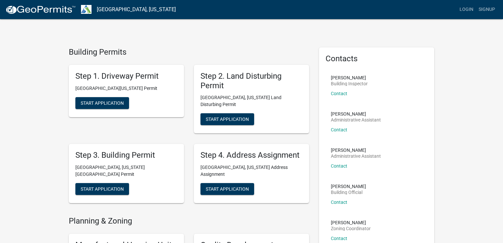 This screenshot has height=243, width=503. Describe the element at coordinates (126, 155) in the screenshot. I see `h5: Step 3. Building Permit` at that location.